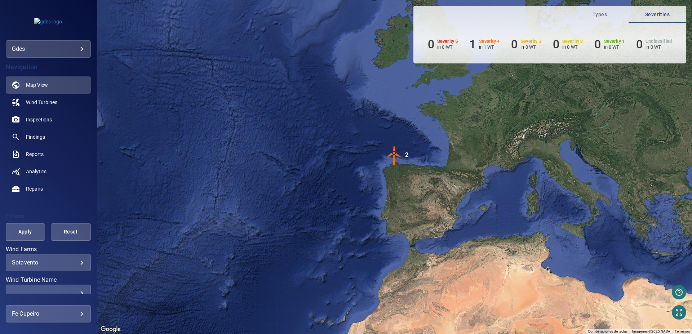 The height and width of the screenshot is (334, 692). What do you see at coordinates (48, 102) in the screenshot?
I see `a: windturbines noActive` at bounding box center [48, 102].